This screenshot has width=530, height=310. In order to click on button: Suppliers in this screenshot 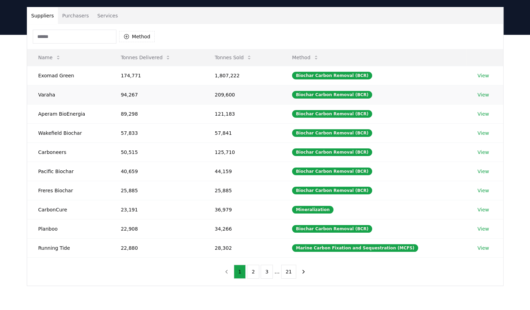, I will do `click(43, 16)`.